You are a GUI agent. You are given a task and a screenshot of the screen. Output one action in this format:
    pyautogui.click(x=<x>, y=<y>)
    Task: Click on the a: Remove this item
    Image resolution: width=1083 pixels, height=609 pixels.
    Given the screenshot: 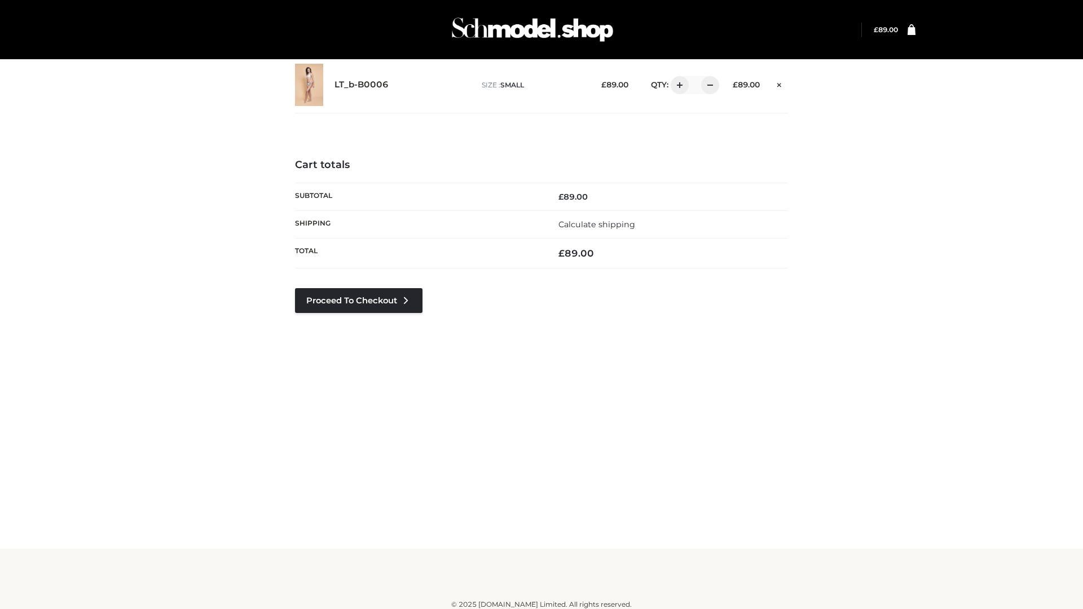 What is the action you would take?
    pyautogui.click(x=779, y=83)
    